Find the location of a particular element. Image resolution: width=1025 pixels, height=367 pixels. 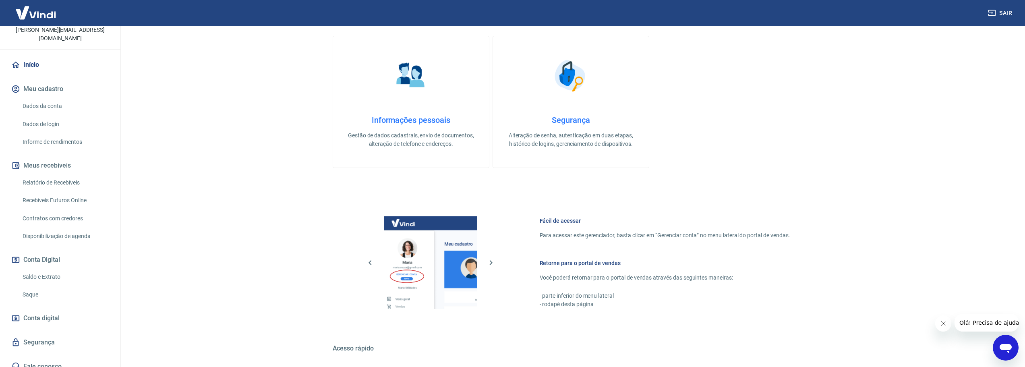

p: - parte inferior do menu lateral is located at coordinates (665, 296).